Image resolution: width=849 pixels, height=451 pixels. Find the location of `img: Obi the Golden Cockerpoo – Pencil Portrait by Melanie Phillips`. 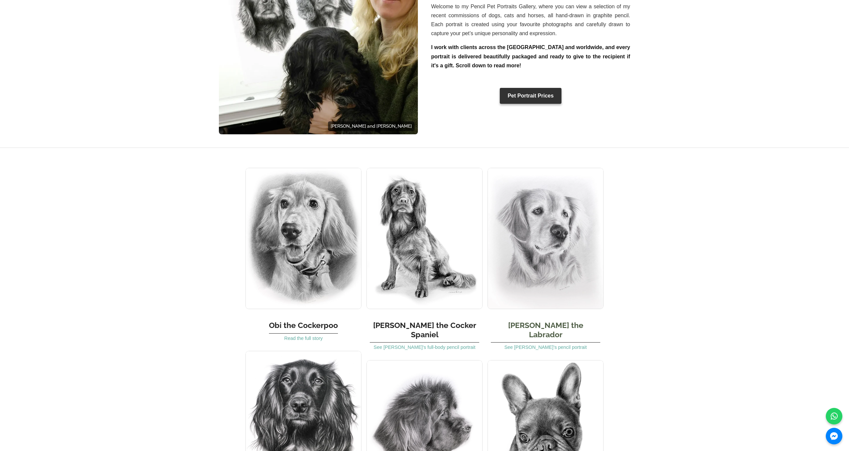

img: Obi the Golden Cockerpoo – Pencil Portrait by Melanie Phillips is located at coordinates (303, 238).